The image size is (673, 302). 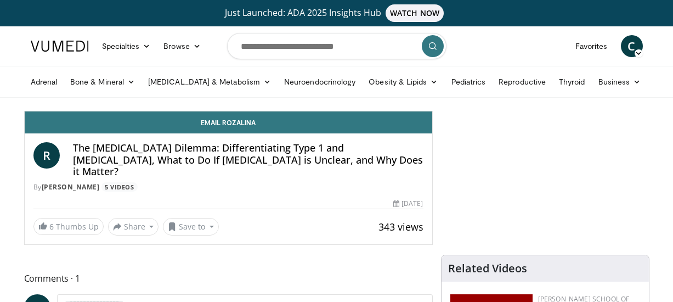 I want to click on button: Share, so click(x=133, y=226).